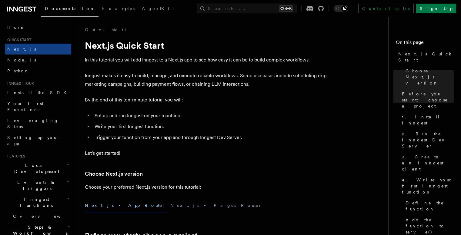  Describe the element at coordinates (38, 169) in the screenshot. I see `button: Local Development` at that location.